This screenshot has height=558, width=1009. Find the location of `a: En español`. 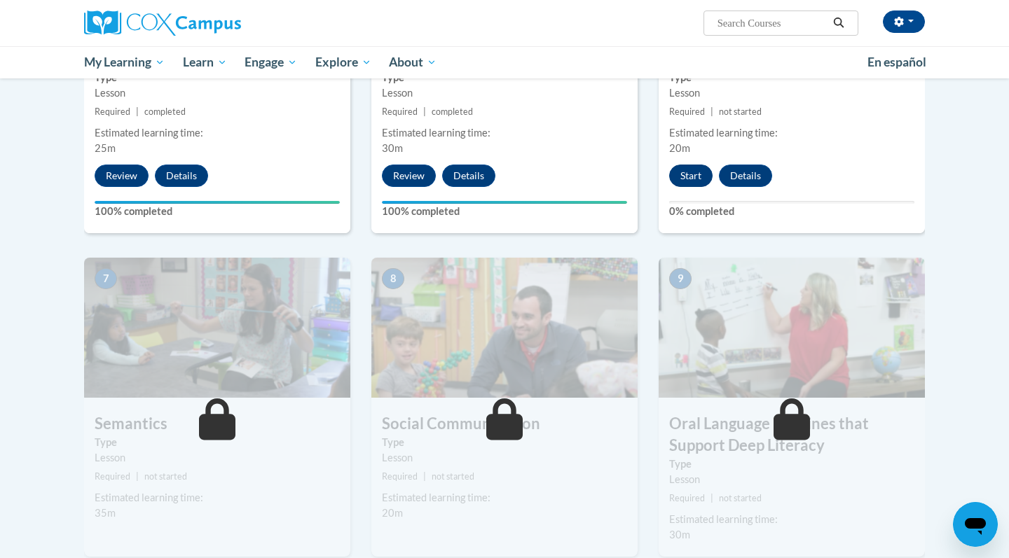

a: En español is located at coordinates (897, 62).